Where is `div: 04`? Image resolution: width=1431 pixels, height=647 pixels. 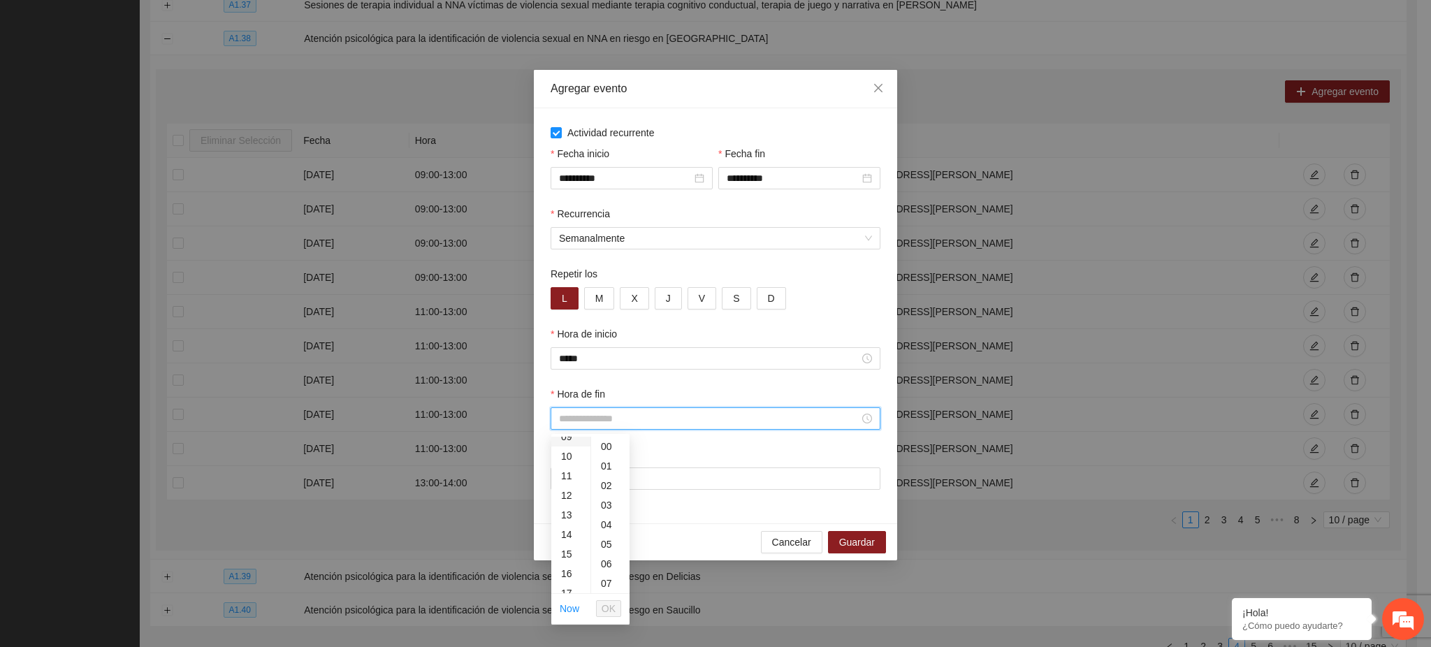
div: 04 is located at coordinates (610, 525).